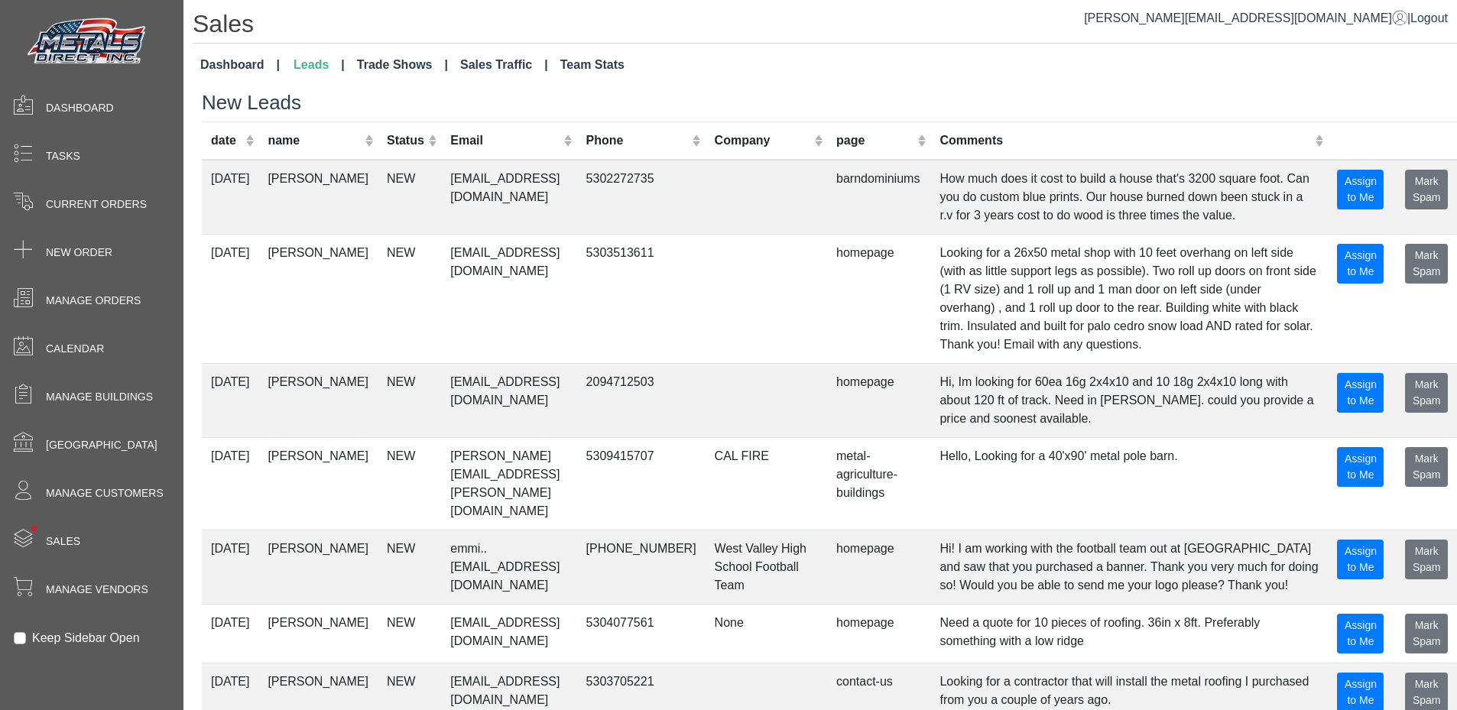 The height and width of the screenshot is (710, 1457). I want to click on span: Calendar, so click(75, 349).